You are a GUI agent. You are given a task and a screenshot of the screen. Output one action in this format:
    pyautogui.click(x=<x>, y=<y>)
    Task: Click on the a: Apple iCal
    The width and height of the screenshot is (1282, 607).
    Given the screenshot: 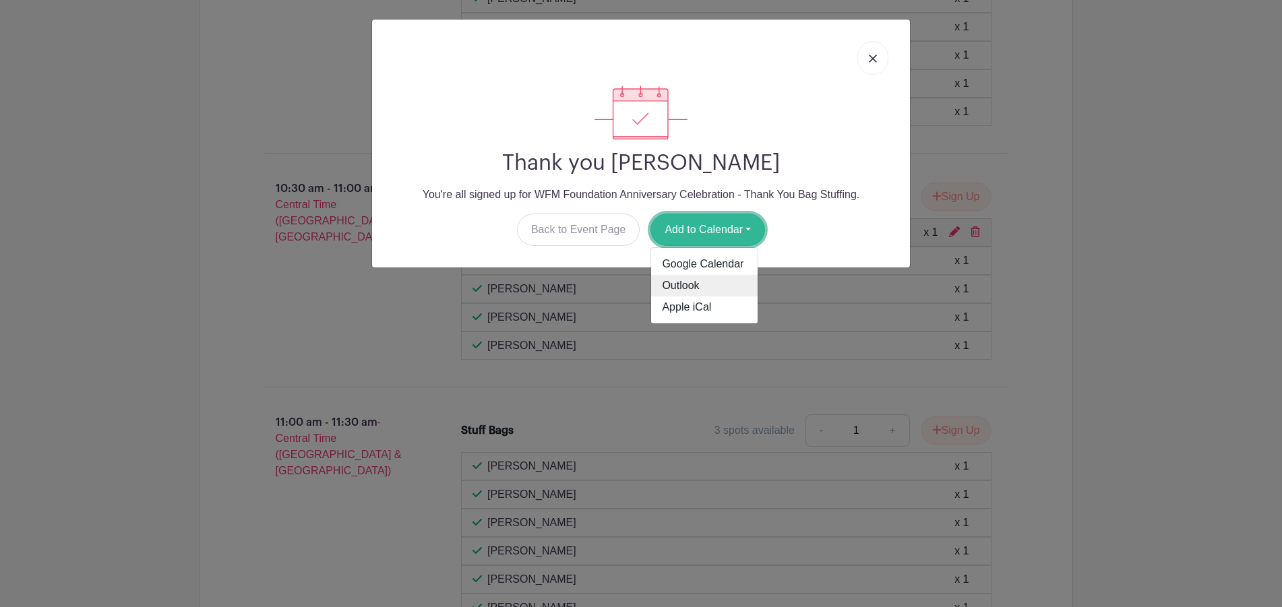 What is the action you would take?
    pyautogui.click(x=704, y=307)
    